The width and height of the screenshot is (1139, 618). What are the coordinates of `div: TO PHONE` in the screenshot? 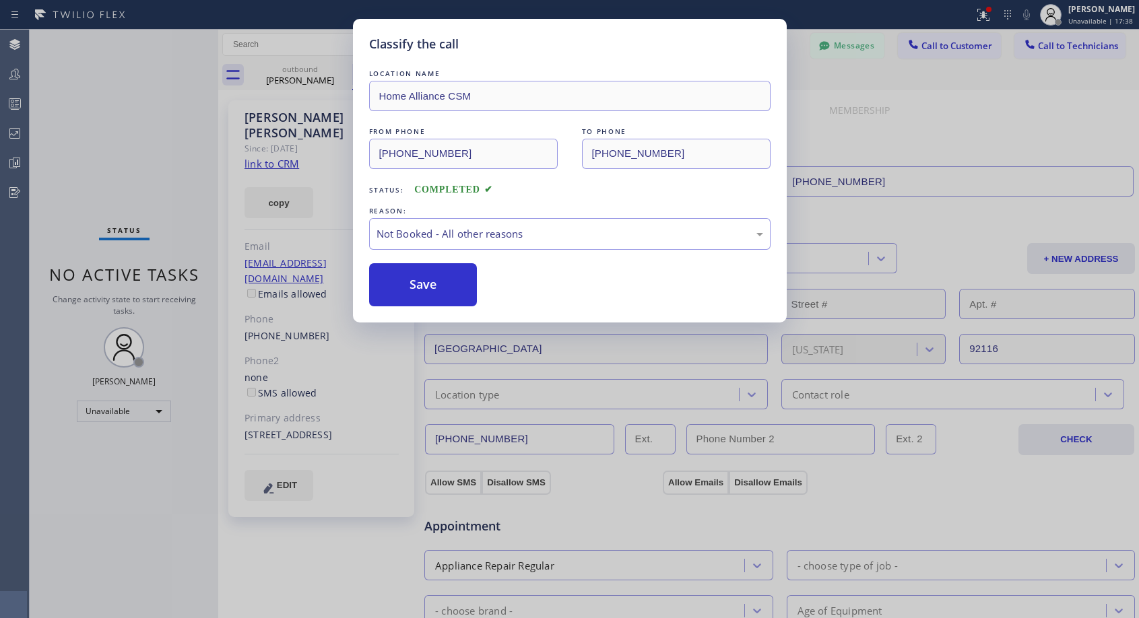 It's located at (676, 131).